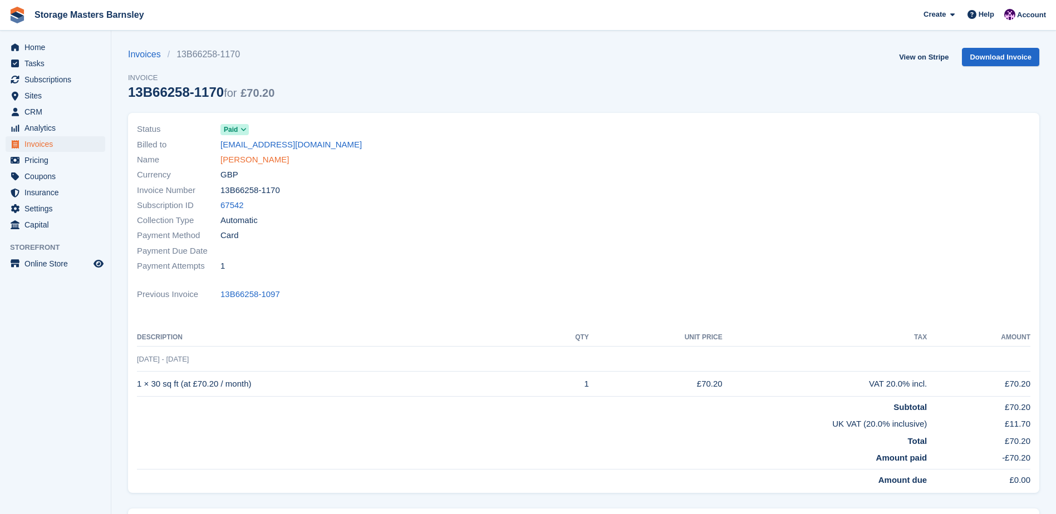 Image resolution: width=1056 pixels, height=514 pixels. I want to click on span: Currency, so click(179, 175).